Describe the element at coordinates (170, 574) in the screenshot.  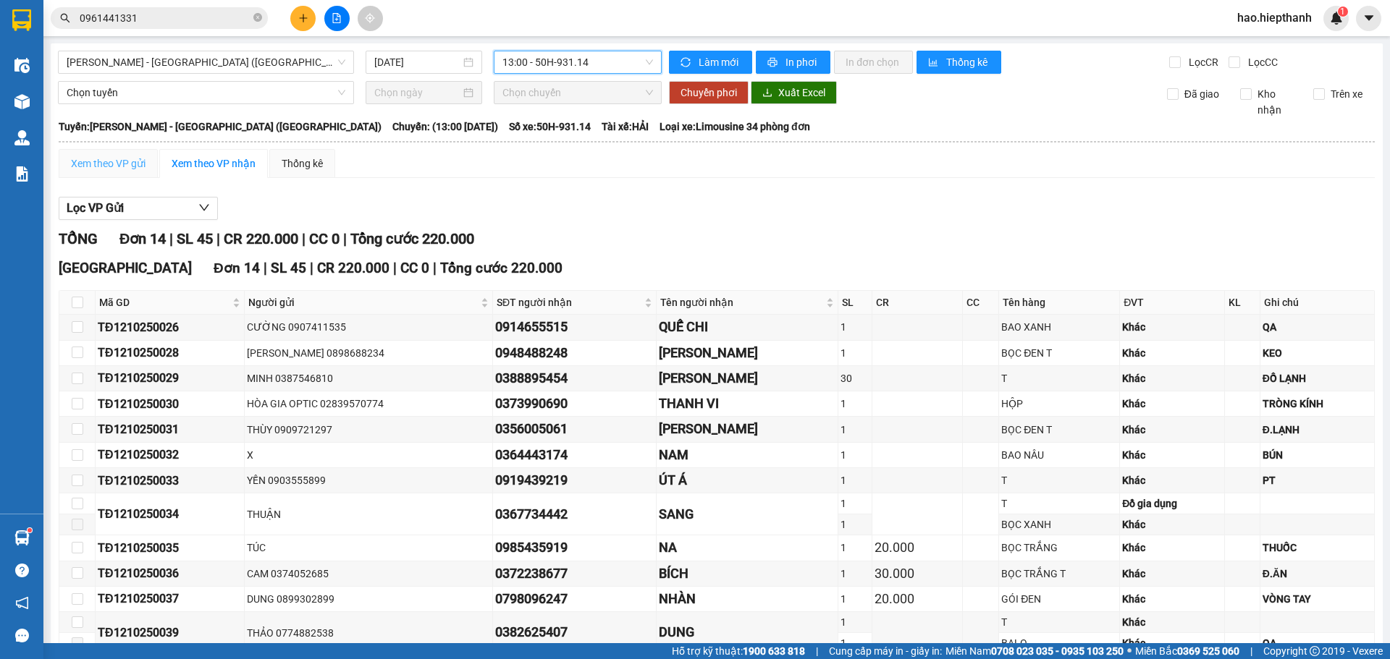
I see `td: TĐ1210250036` at that location.